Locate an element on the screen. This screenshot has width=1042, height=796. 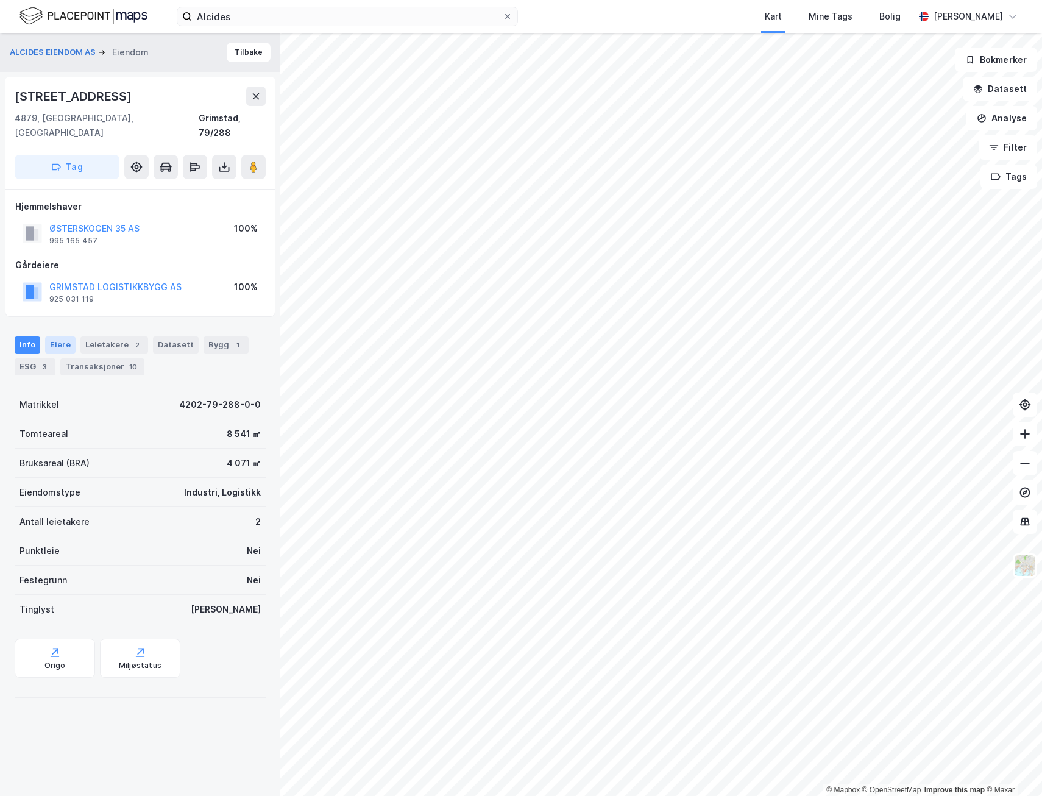
div: 925 031 119 is located at coordinates (71, 299).